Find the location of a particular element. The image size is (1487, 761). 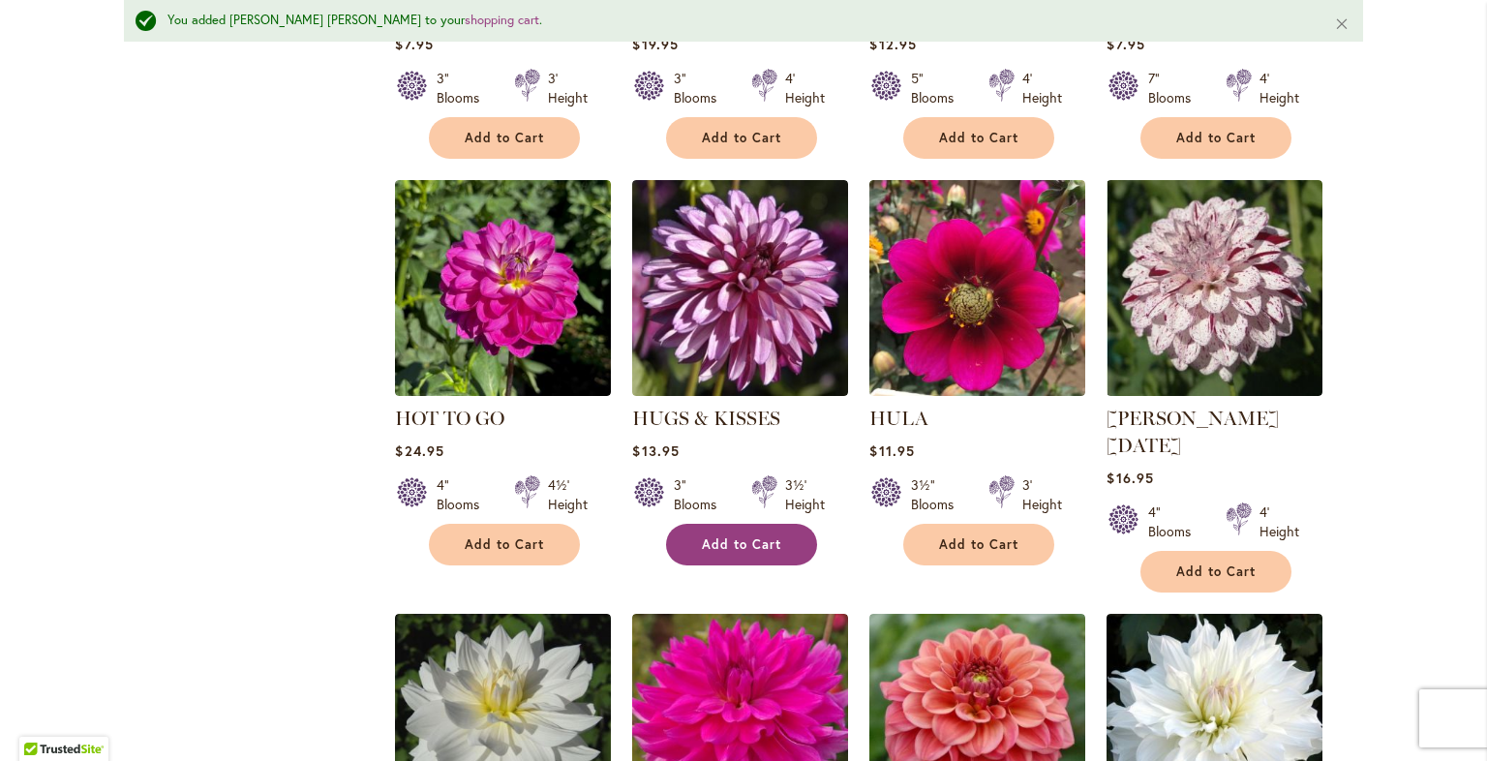

img: HULIN'S CARNIVAL is located at coordinates (1214, 288).